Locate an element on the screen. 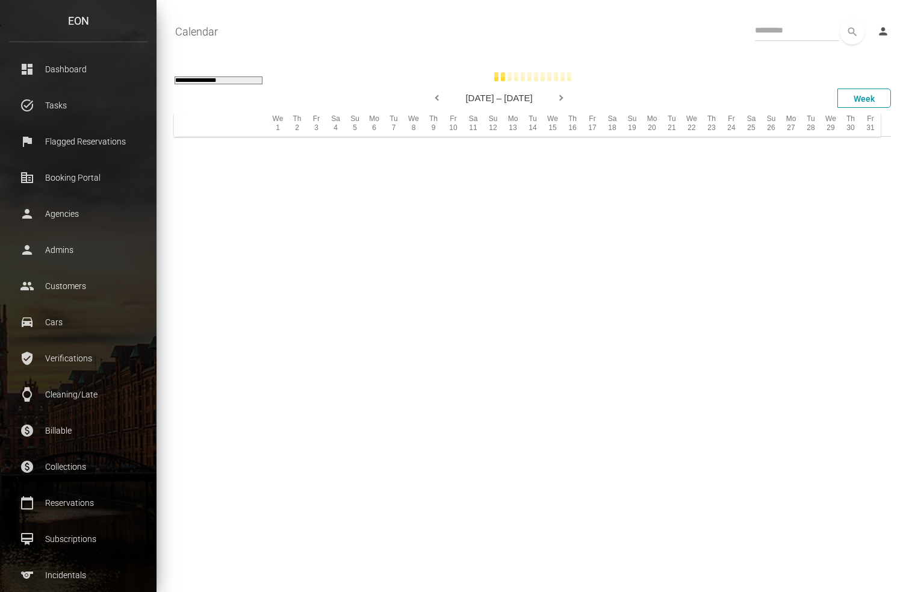  div: We 29 is located at coordinates (831, 125).